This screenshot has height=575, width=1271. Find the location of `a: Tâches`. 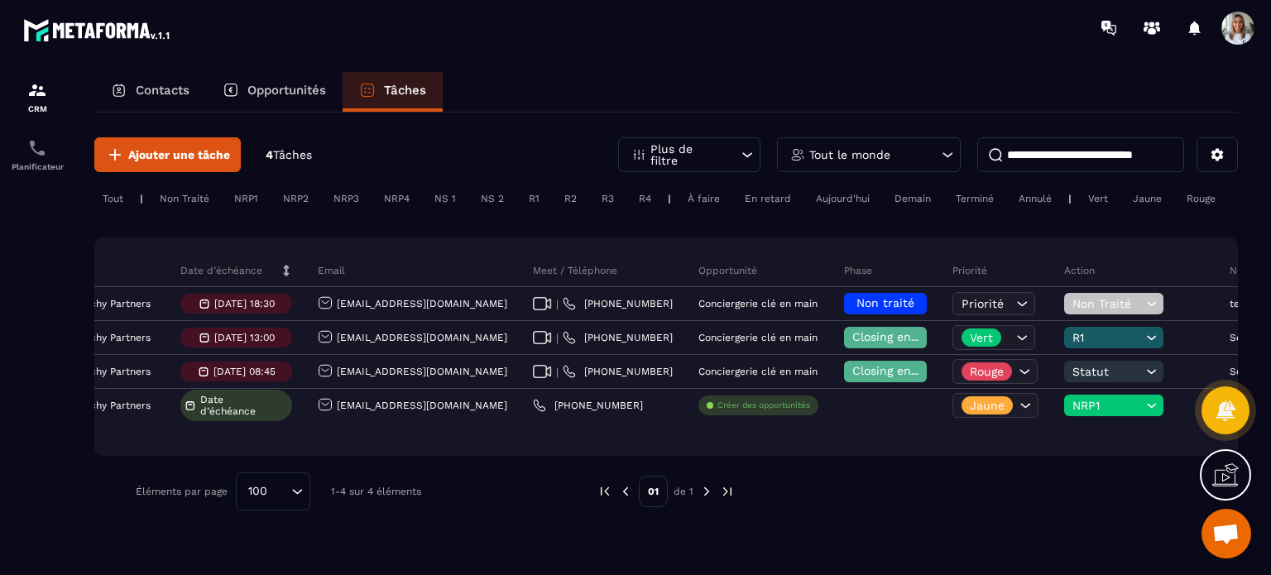

a: Tâches is located at coordinates (392, 92).